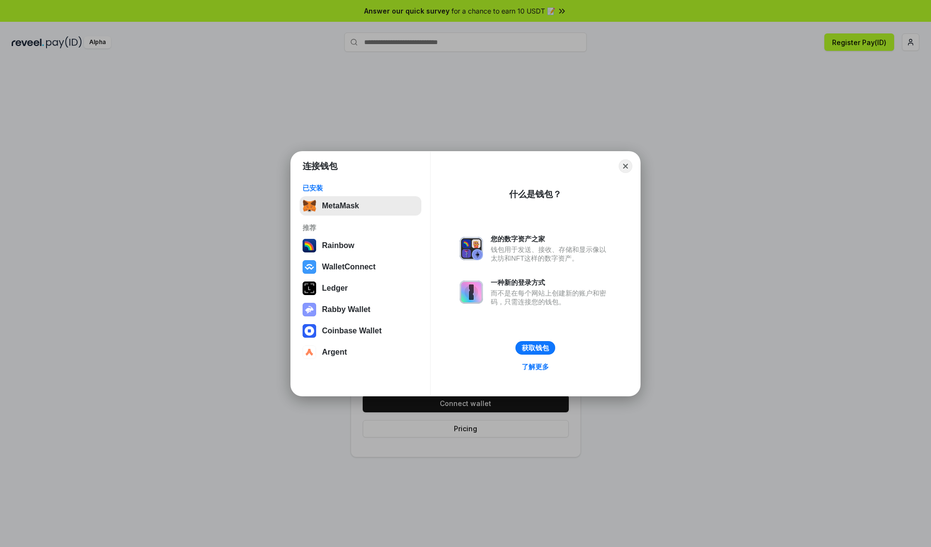 This screenshot has height=547, width=931. Describe the element at coordinates (535, 348) in the screenshot. I see `button: 获取钱包` at that location.